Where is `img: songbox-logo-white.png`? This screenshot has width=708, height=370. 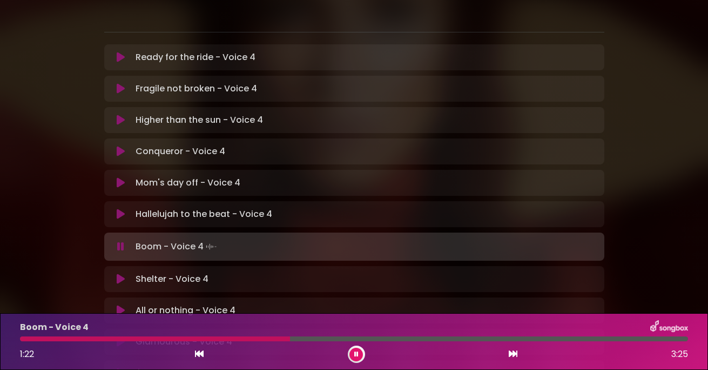 img: songbox-logo-white.png is located at coordinates (669, 327).